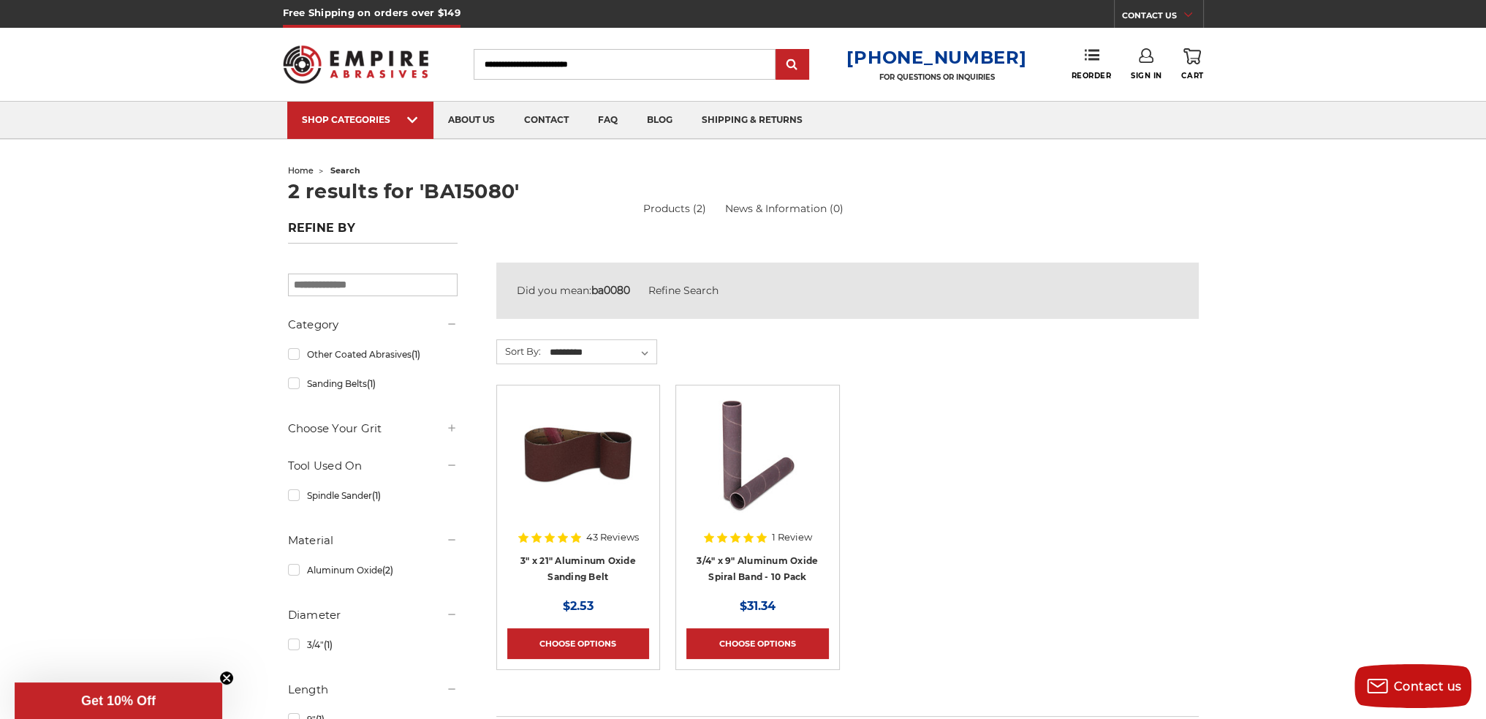 The width and height of the screenshot is (1486, 719). Describe the element at coordinates (602, 352) in the screenshot. I see `select: Sort By:` at that location.